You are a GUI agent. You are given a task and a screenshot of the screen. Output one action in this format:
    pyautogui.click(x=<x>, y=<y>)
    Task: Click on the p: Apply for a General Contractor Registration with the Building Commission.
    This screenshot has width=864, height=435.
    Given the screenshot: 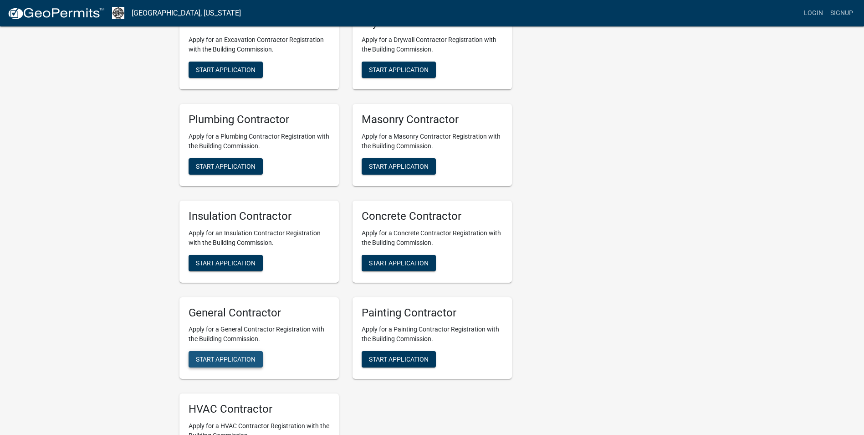 What is the action you would take?
    pyautogui.click(x=259, y=334)
    